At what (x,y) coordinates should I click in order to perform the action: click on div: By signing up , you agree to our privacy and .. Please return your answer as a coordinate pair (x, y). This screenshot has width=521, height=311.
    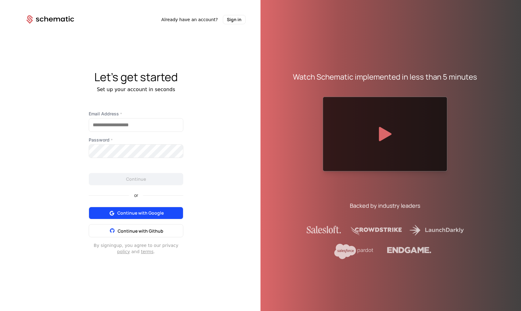
    Looking at the image, I should click on (136, 248).